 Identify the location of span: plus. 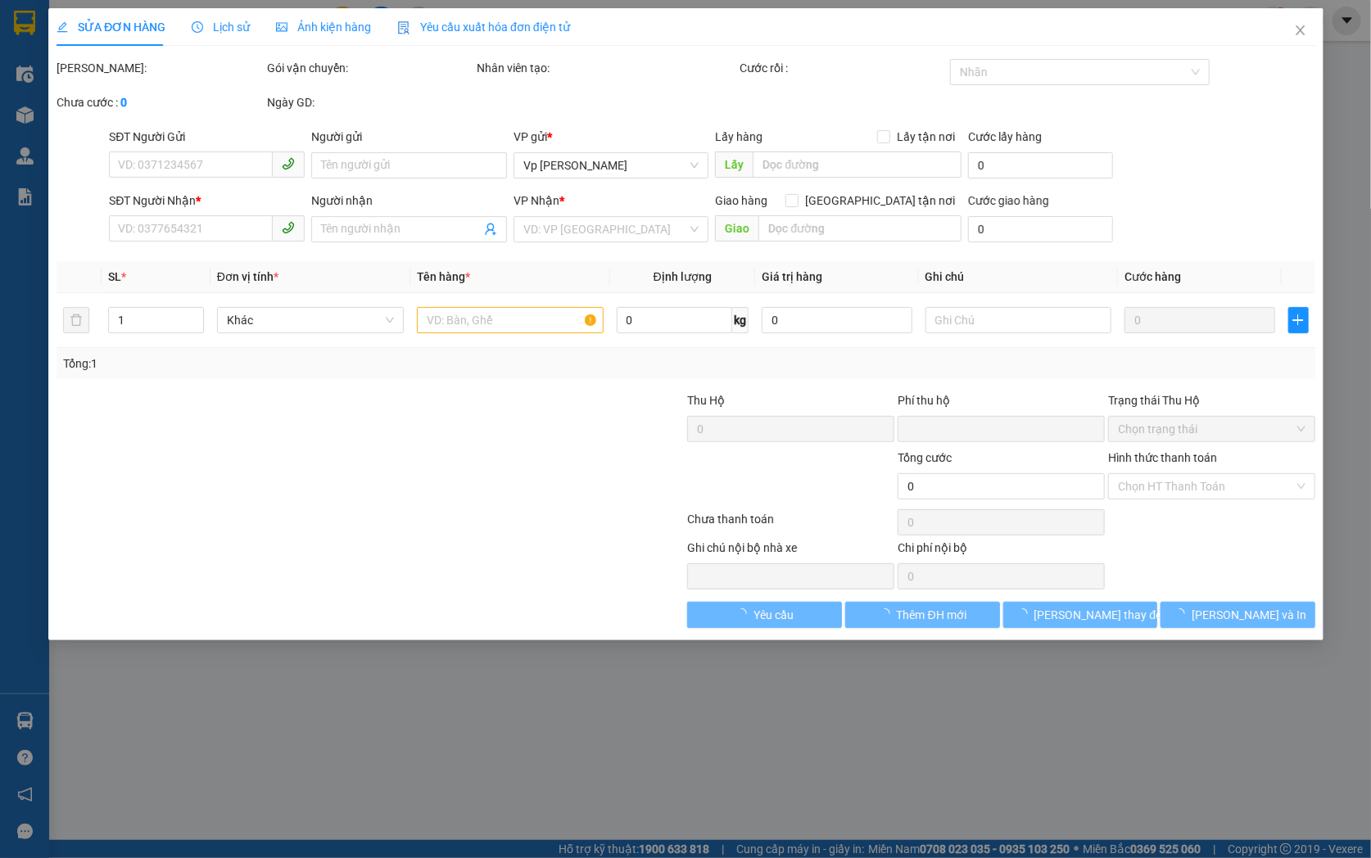
(1298, 320).